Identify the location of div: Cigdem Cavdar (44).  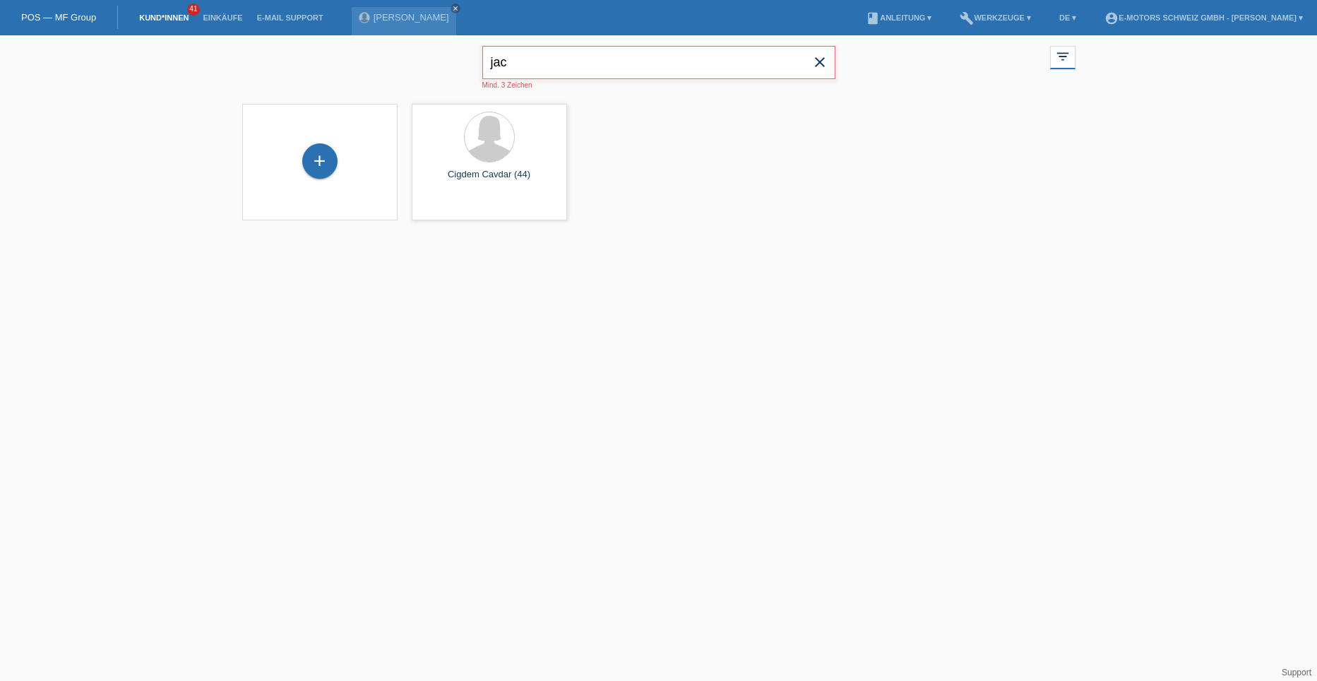
(489, 180).